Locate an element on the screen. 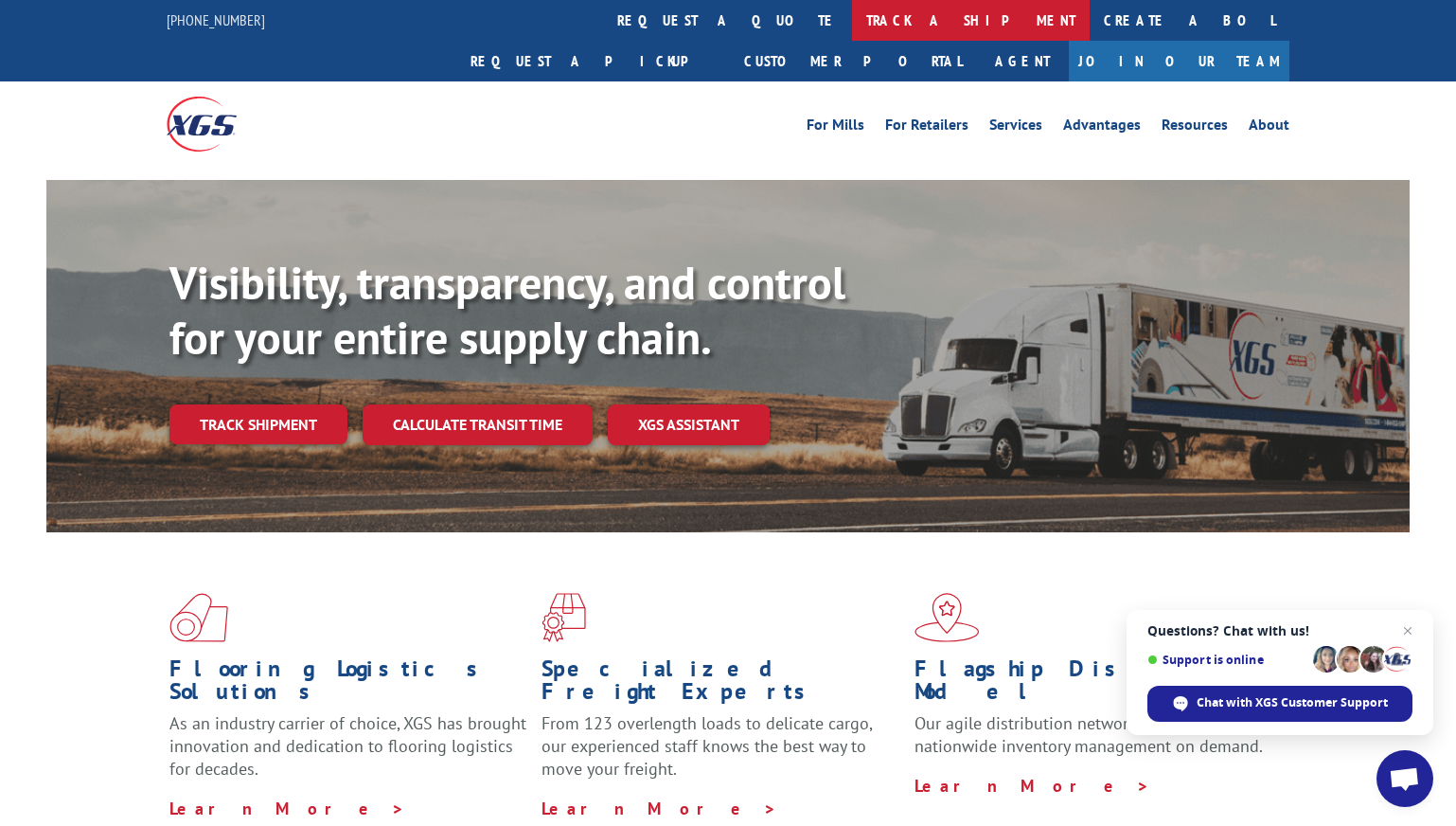  div: Chat with XGS Customer Support is located at coordinates (1280, 703).